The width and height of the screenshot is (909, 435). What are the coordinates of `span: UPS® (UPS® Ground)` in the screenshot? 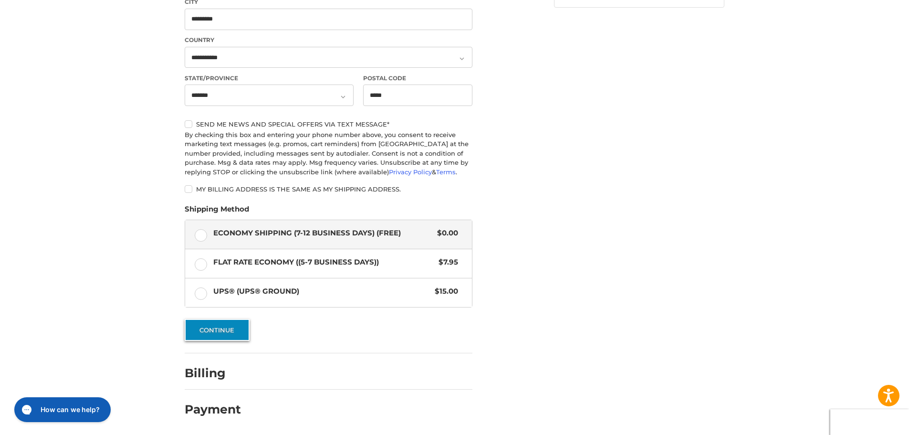 It's located at (322, 291).